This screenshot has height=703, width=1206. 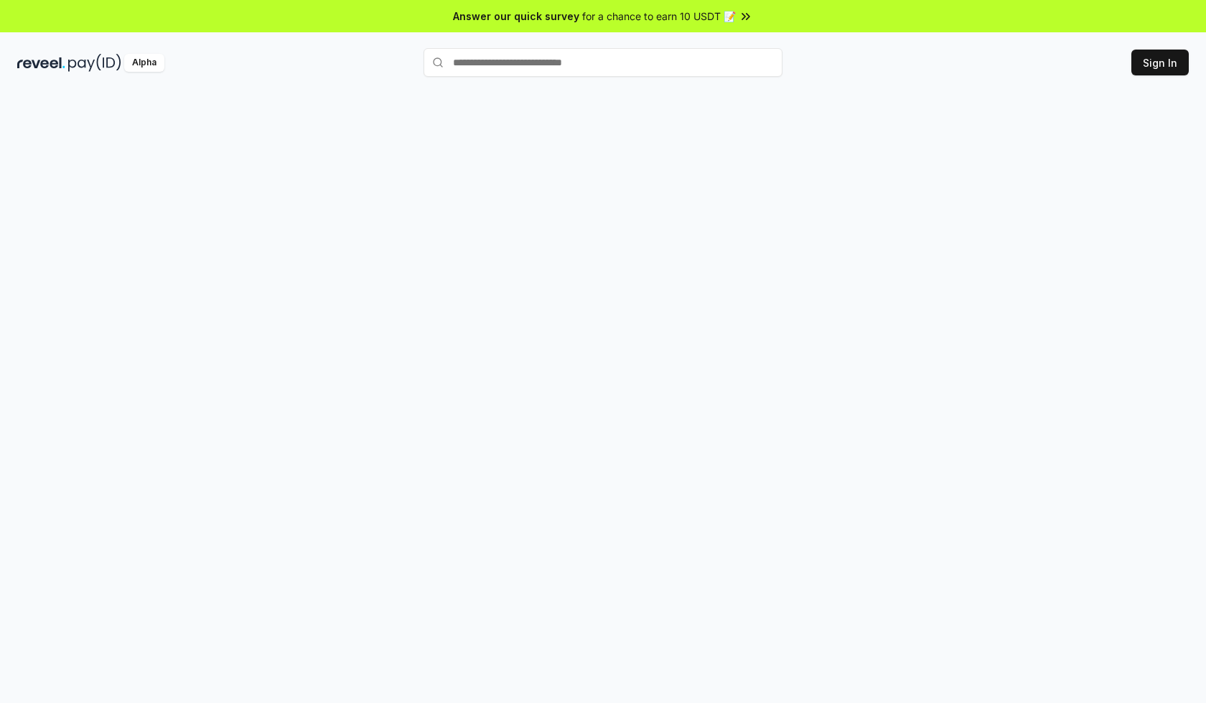 What do you see at coordinates (516, 16) in the screenshot?
I see `span: Answer our quick survey` at bounding box center [516, 16].